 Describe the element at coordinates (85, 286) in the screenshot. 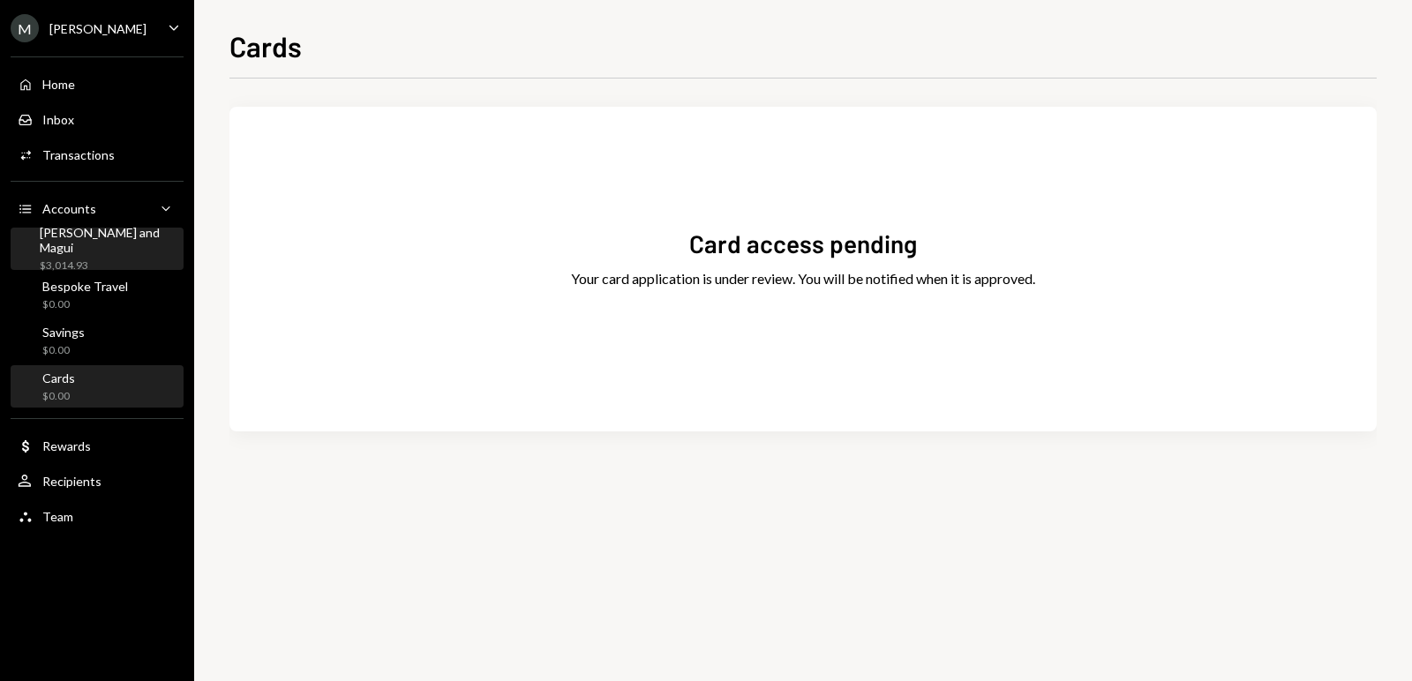

I see `div: Bespoke Travel` at that location.